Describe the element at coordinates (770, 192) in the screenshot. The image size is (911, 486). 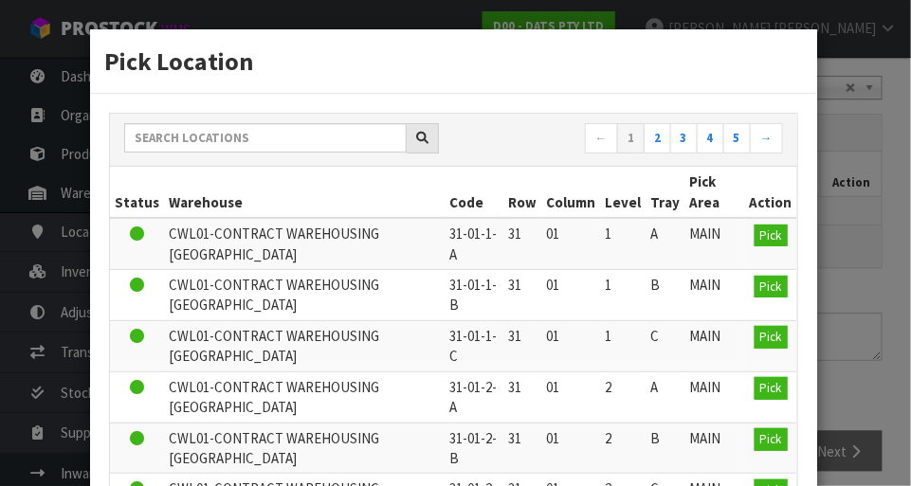
I see `th: Action` at that location.